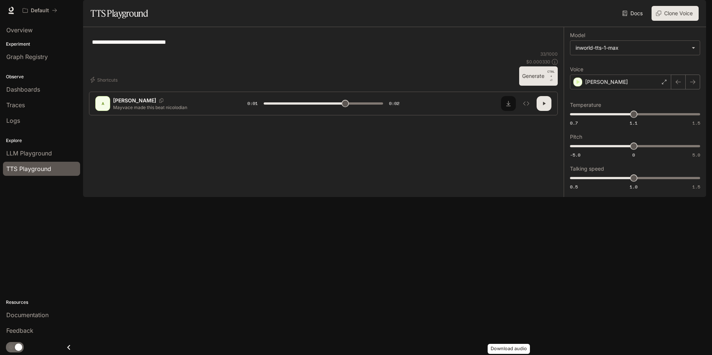 Image resolution: width=712 pixels, height=355 pixels. What do you see at coordinates (40, 10) in the screenshot?
I see `button: All workspaces` at bounding box center [40, 10].